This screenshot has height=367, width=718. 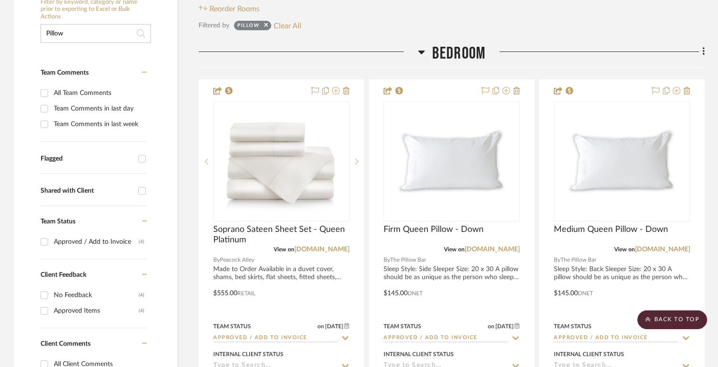 I want to click on span: Client Feedback, so click(x=63, y=275).